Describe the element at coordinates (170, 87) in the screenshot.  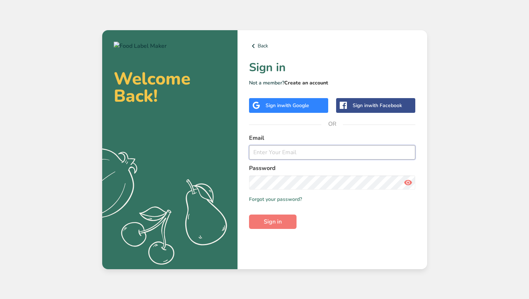
I see `h2: Welcome Back!` at that location.